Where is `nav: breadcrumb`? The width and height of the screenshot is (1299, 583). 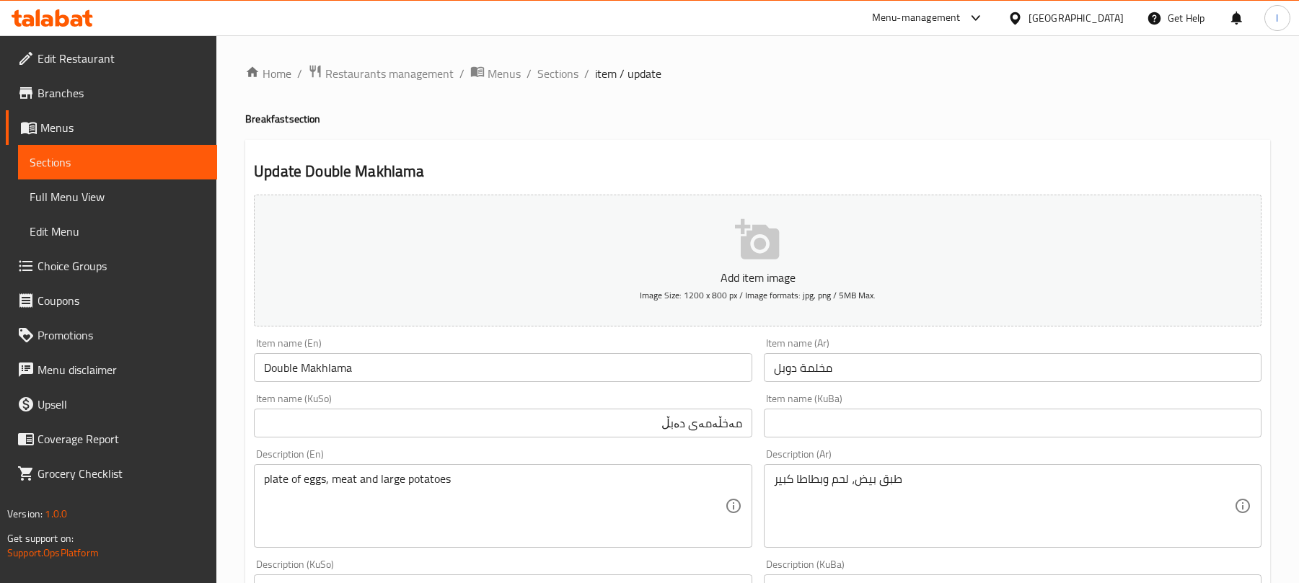 nav: breadcrumb is located at coordinates (757, 74).